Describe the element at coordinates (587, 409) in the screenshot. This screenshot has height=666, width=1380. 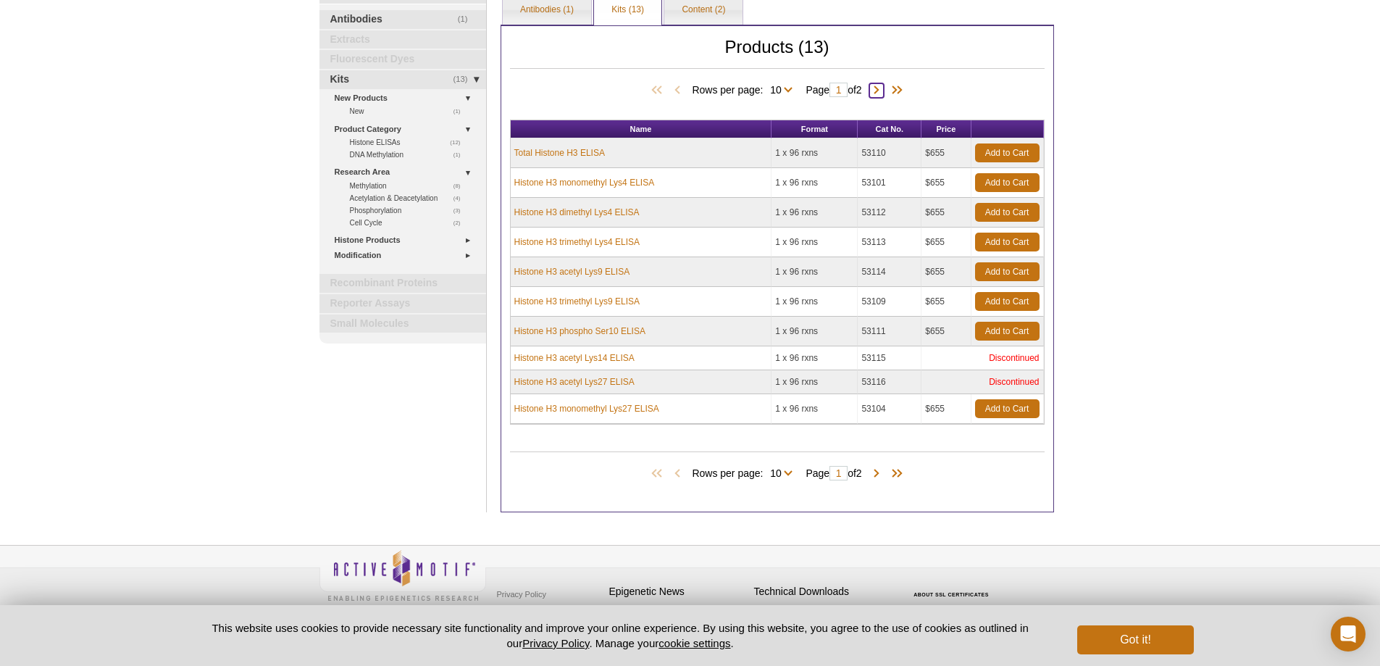
I see `a: Histone H3 monomethyl Lys27 ELISA` at that location.